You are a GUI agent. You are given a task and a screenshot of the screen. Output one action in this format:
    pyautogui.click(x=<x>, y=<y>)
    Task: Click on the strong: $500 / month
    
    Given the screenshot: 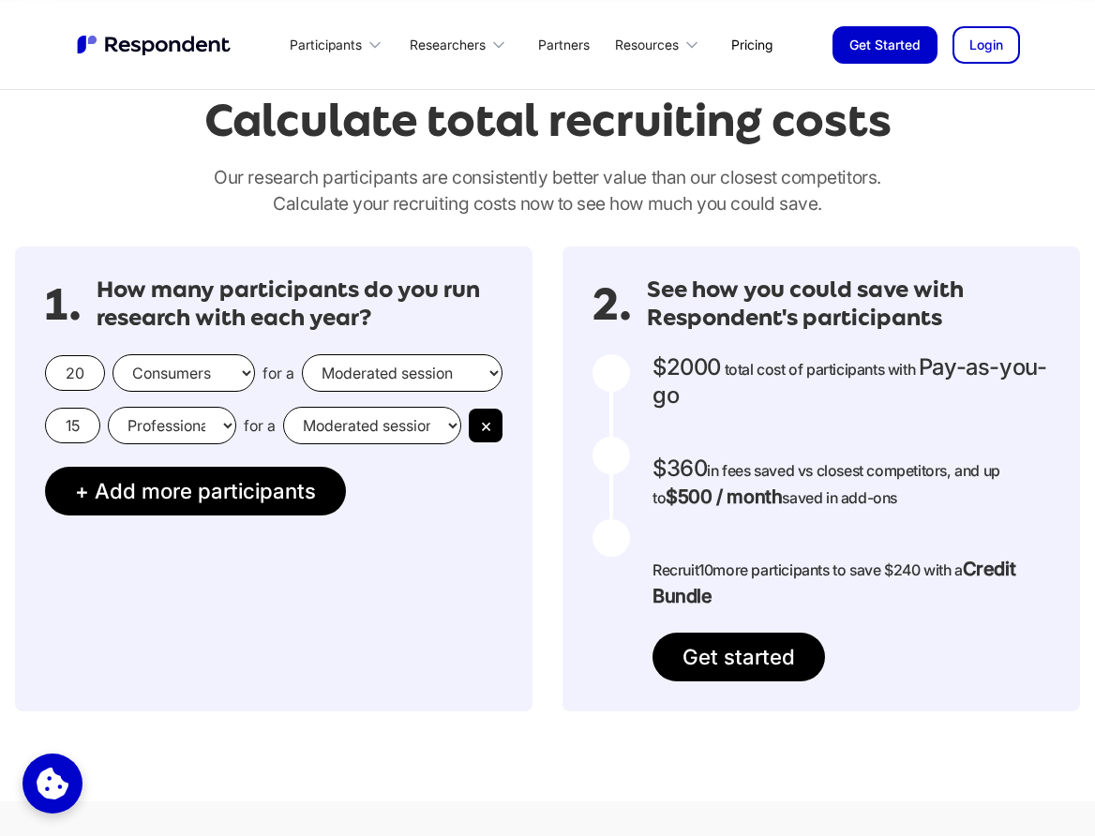 What is the action you would take?
    pyautogui.click(x=724, y=497)
    